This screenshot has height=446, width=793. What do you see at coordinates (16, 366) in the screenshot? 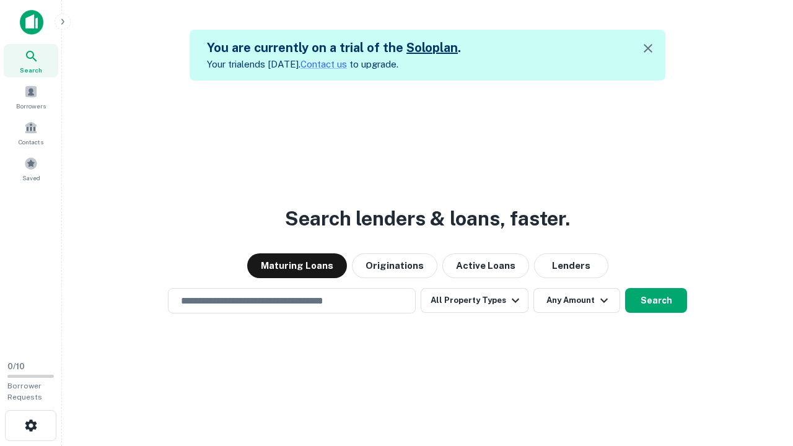
I see `span: 0 / 10` at bounding box center [16, 366].